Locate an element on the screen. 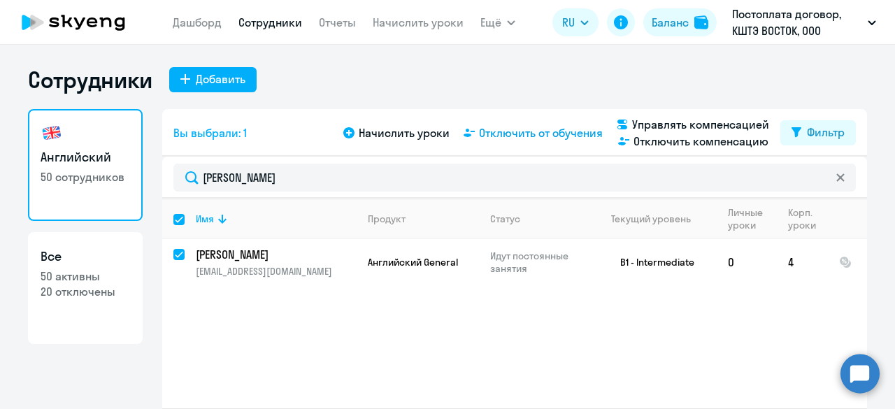  button: Ещё is located at coordinates (498, 22).